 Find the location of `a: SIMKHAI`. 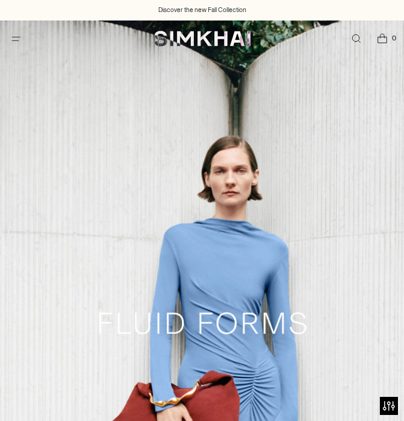

a: SIMKHAI is located at coordinates (202, 39).